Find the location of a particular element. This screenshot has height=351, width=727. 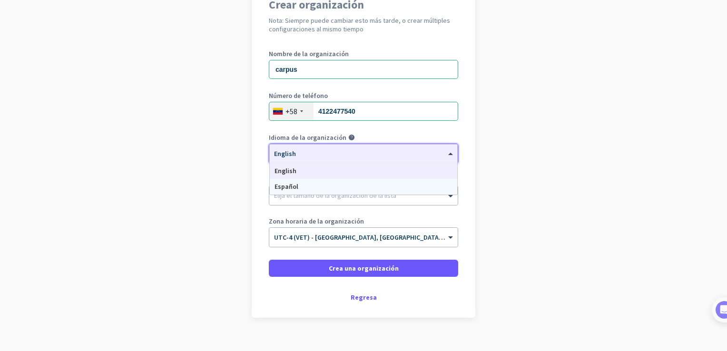

div: Regresa is located at coordinates (363, 297).